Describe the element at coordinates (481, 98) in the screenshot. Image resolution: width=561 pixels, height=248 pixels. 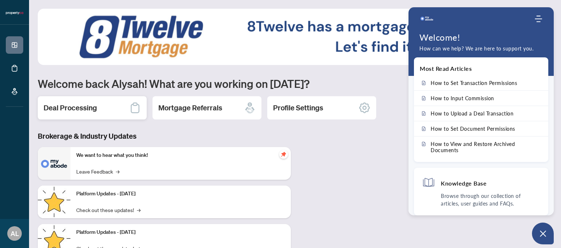
I see `a: How to Input Commission` at that location.